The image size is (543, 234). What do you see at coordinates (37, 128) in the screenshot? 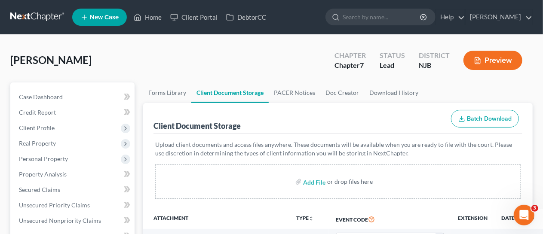
I see `span: Client Profile` at bounding box center [37, 128].